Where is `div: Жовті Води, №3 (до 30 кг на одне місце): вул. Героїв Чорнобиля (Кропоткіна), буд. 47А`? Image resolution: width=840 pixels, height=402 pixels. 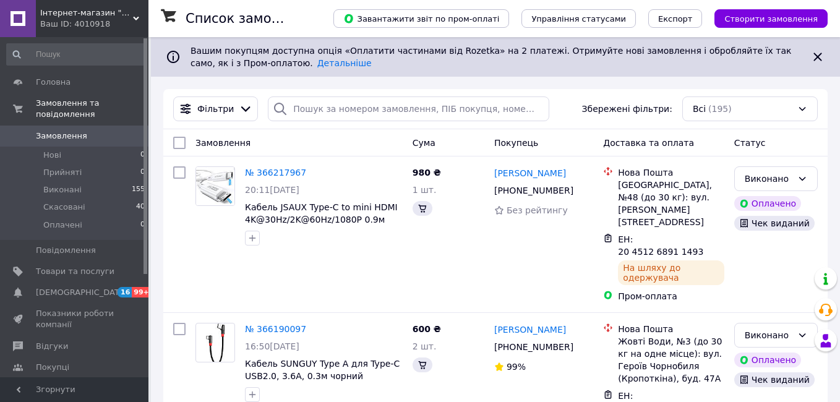
div: Жовті Води, №3 (до 30 кг на одне місце): вул. Героїв Чорнобиля (Кропоткіна), буд. 47А is located at coordinates (671, 360).